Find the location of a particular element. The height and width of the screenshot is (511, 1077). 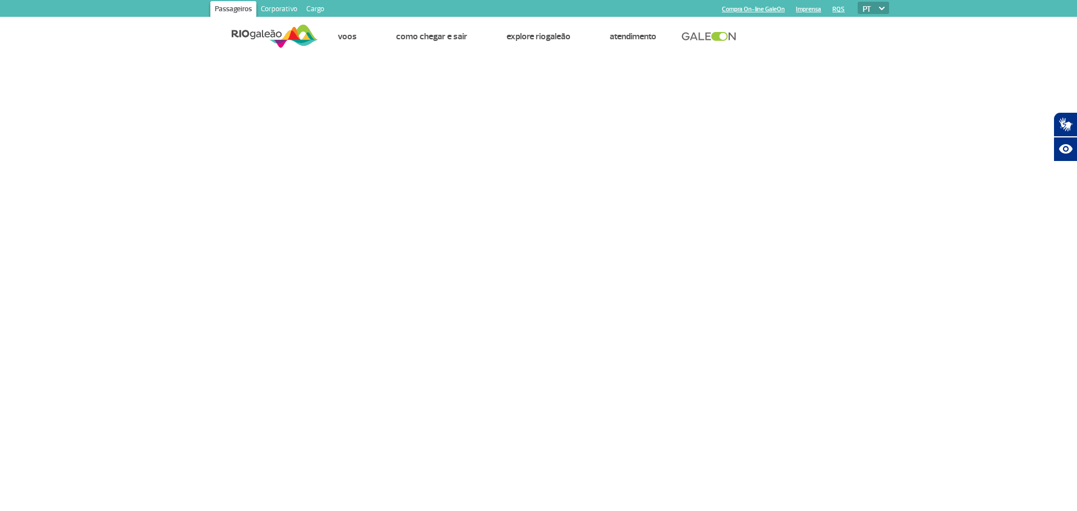

a: Passageiros is located at coordinates (233, 10).